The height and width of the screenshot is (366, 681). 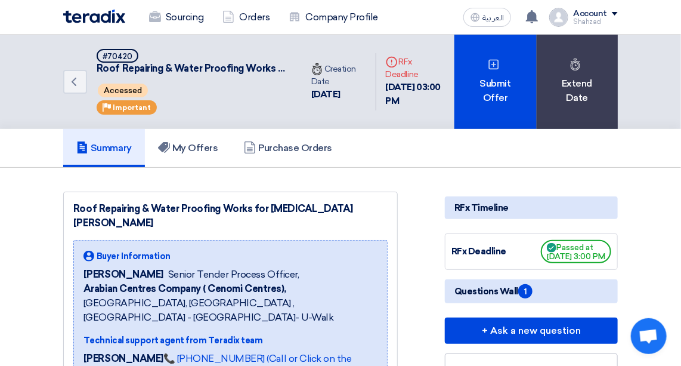 What do you see at coordinates (559, 17) in the screenshot?
I see `img: profile_test.png` at bounding box center [559, 17].